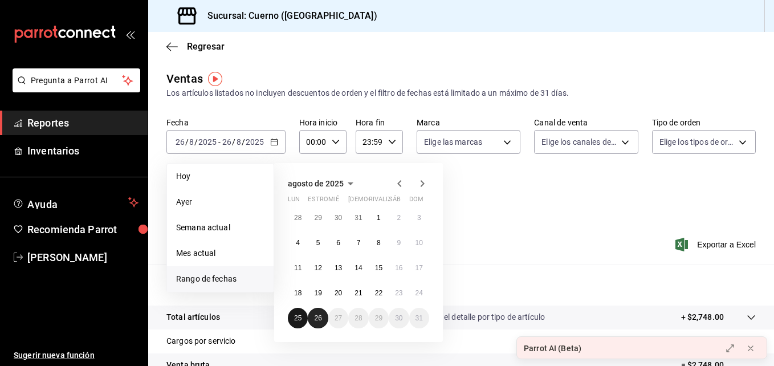 The height and width of the screenshot is (366, 774). What do you see at coordinates (461, 93) in the screenshot?
I see `div: Los artículos listados no incluyen descuentos de orden y el filtro de fechas está limitado a un m...` at bounding box center [461, 93].